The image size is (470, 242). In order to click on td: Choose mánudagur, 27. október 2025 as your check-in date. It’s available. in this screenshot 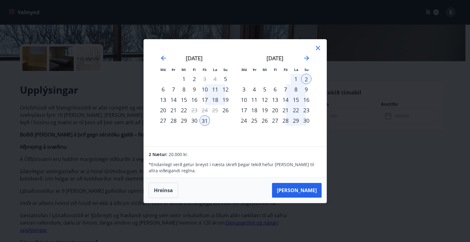, I will do `click(163, 120)`.